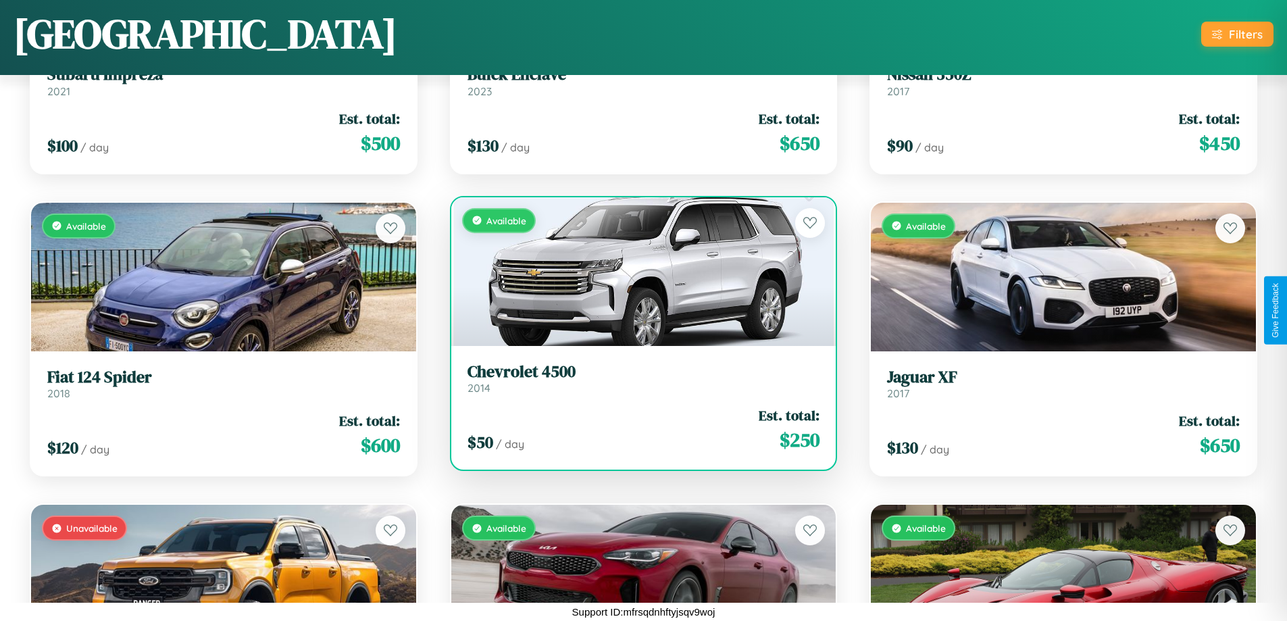  I want to click on button: Filters, so click(1237, 34).